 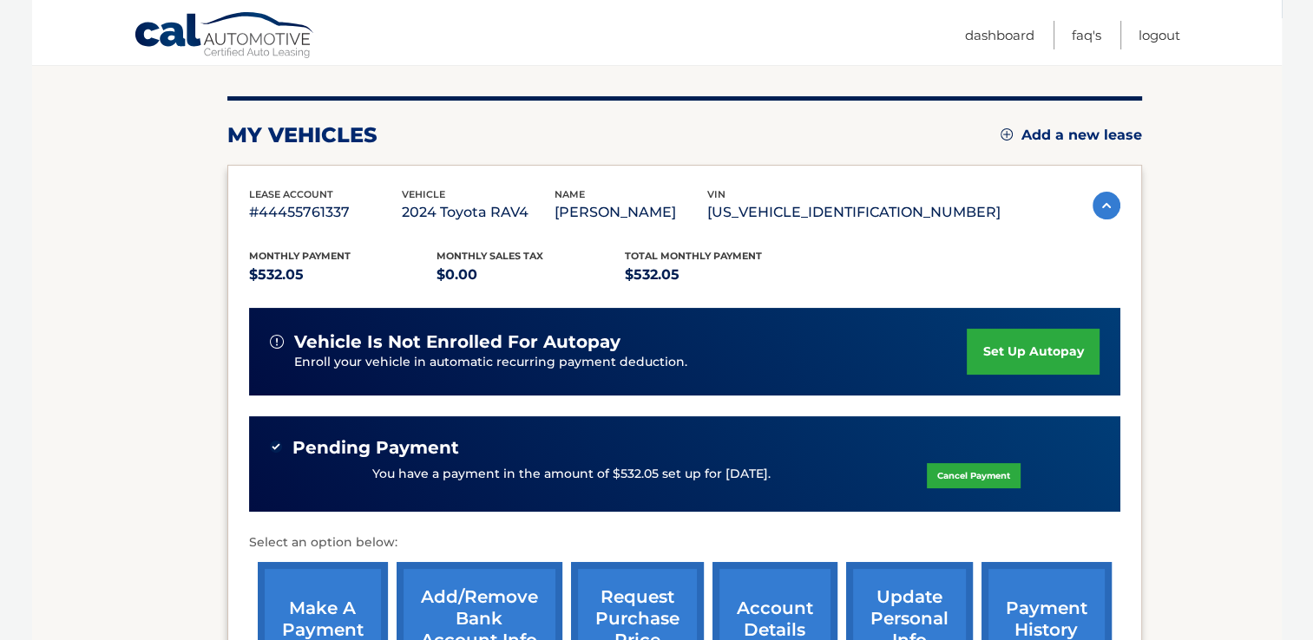 What do you see at coordinates (974, 476) in the screenshot?
I see `a: Cancel Payment` at bounding box center [974, 476].